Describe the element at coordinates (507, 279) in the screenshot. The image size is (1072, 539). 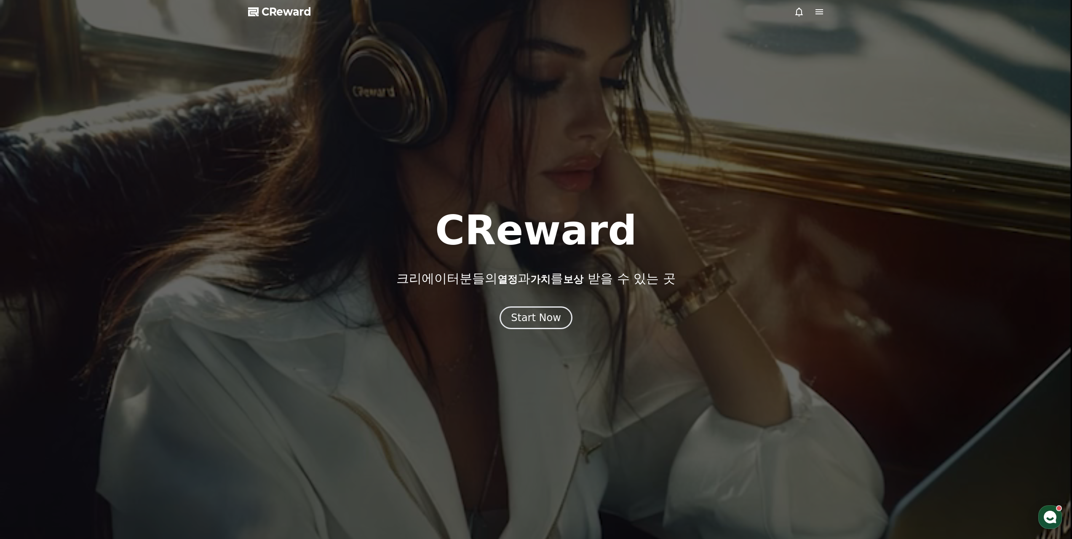
I see `span: 열정` at that location.